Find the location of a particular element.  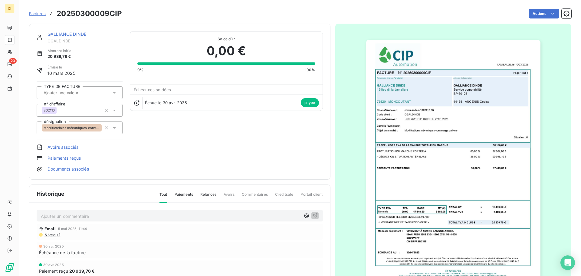

span: Échéances soldées is located at coordinates (153, 90).